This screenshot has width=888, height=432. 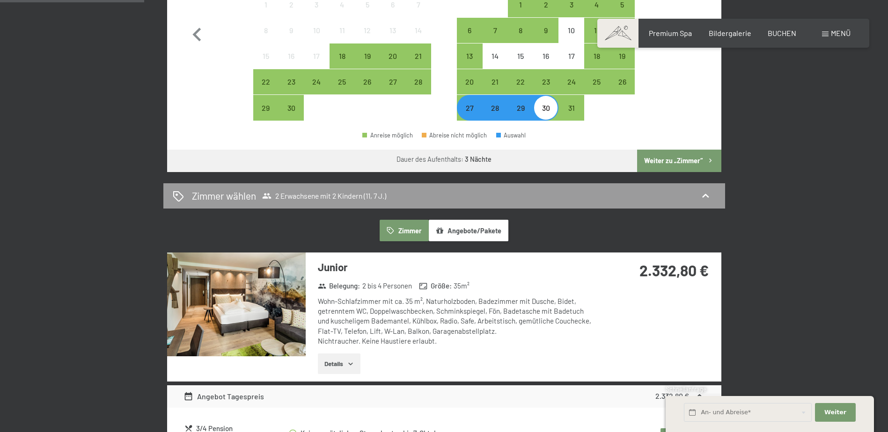 What do you see at coordinates (266, 64) in the screenshot?
I see `div: 15` at bounding box center [266, 64].